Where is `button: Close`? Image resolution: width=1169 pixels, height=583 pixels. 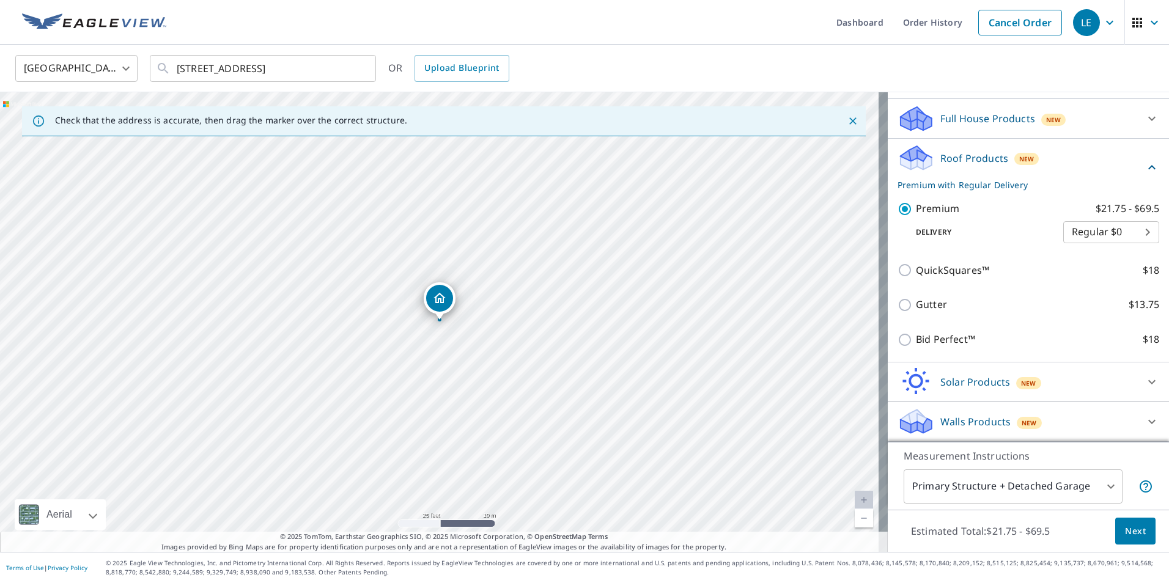
button: Close is located at coordinates (853, 121).